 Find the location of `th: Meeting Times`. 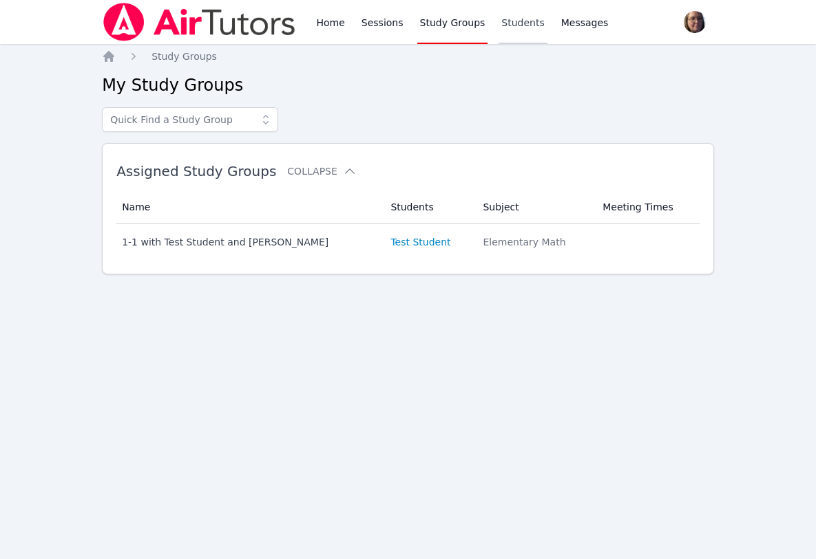

th: Meeting Times is located at coordinates (646, 207).